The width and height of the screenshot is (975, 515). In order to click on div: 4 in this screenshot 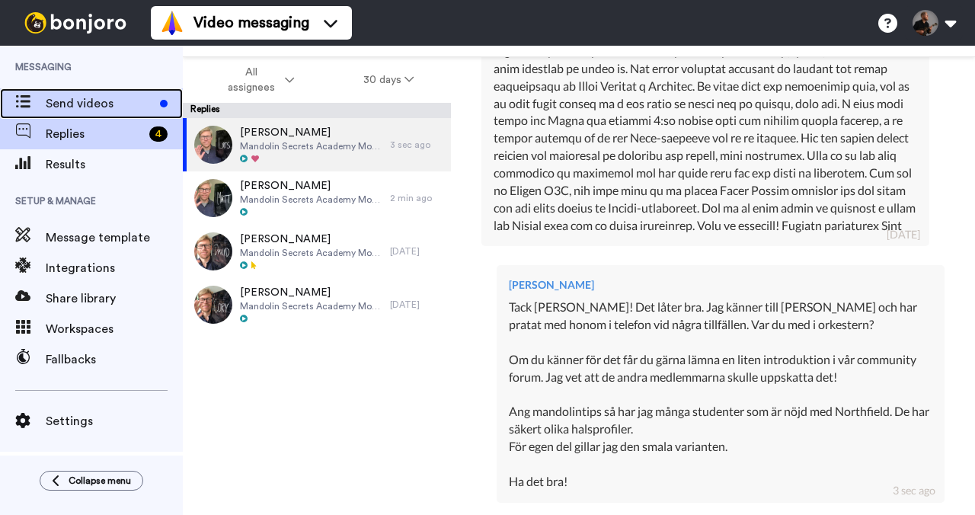, I will do `click(159, 134)`.